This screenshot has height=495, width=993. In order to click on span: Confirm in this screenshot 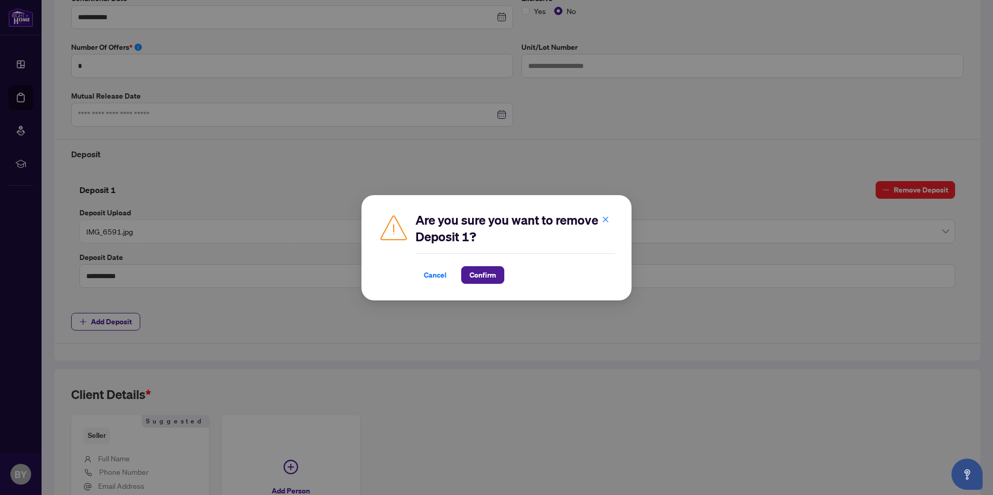, I will do `click(482, 275)`.